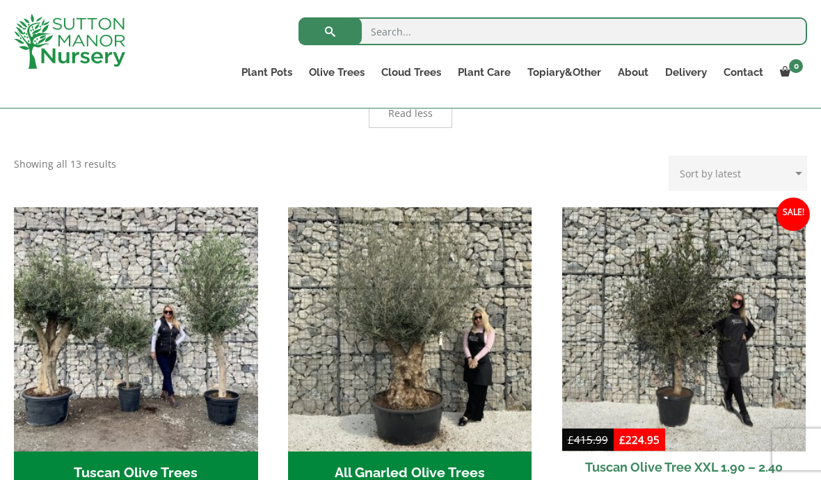  I want to click on a: 0, so click(789, 72).